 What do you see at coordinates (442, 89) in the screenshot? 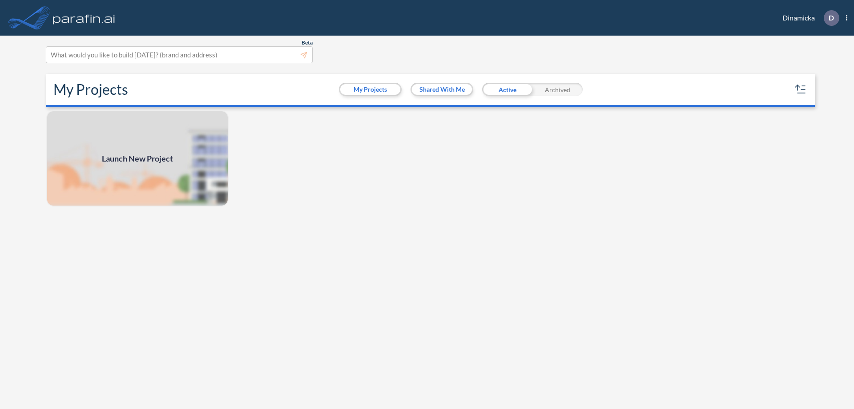
I see `button: Shared With Me` at bounding box center [442, 89].